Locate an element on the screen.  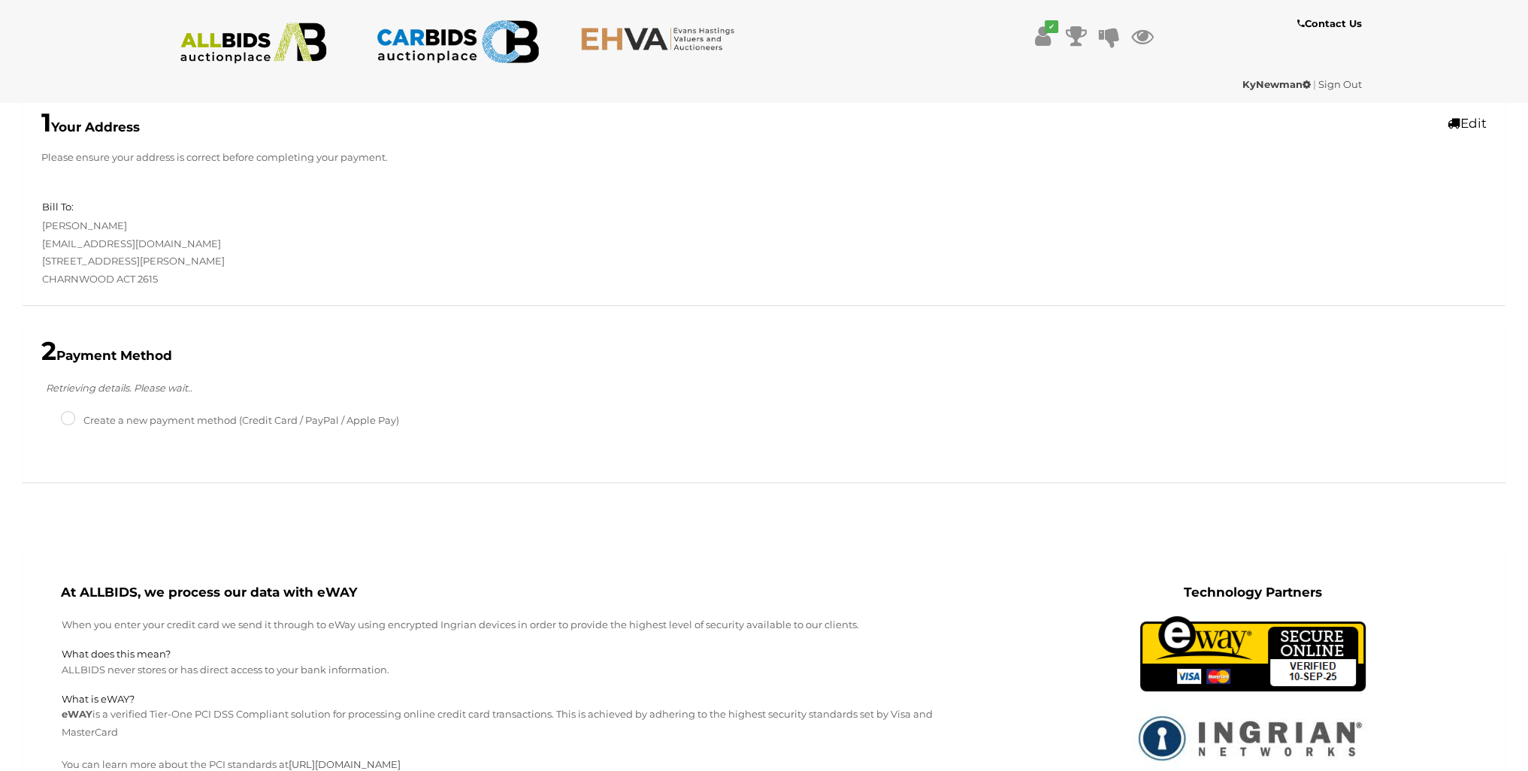
strong: KyNewman is located at coordinates (1276, 84).